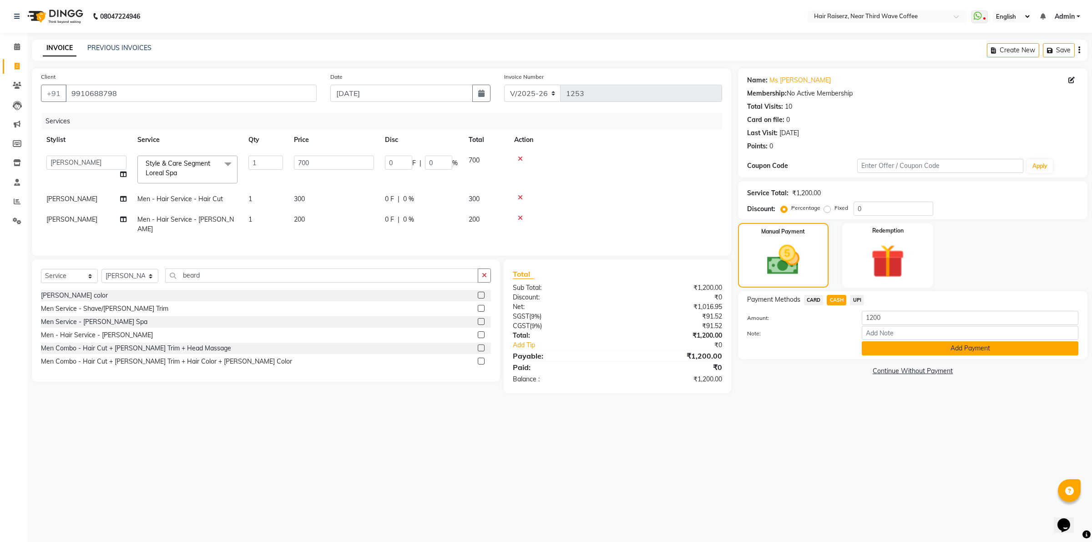 This screenshot has width=1092, height=542. Describe the element at coordinates (54, 93) in the screenshot. I see `button: +91` at that location.